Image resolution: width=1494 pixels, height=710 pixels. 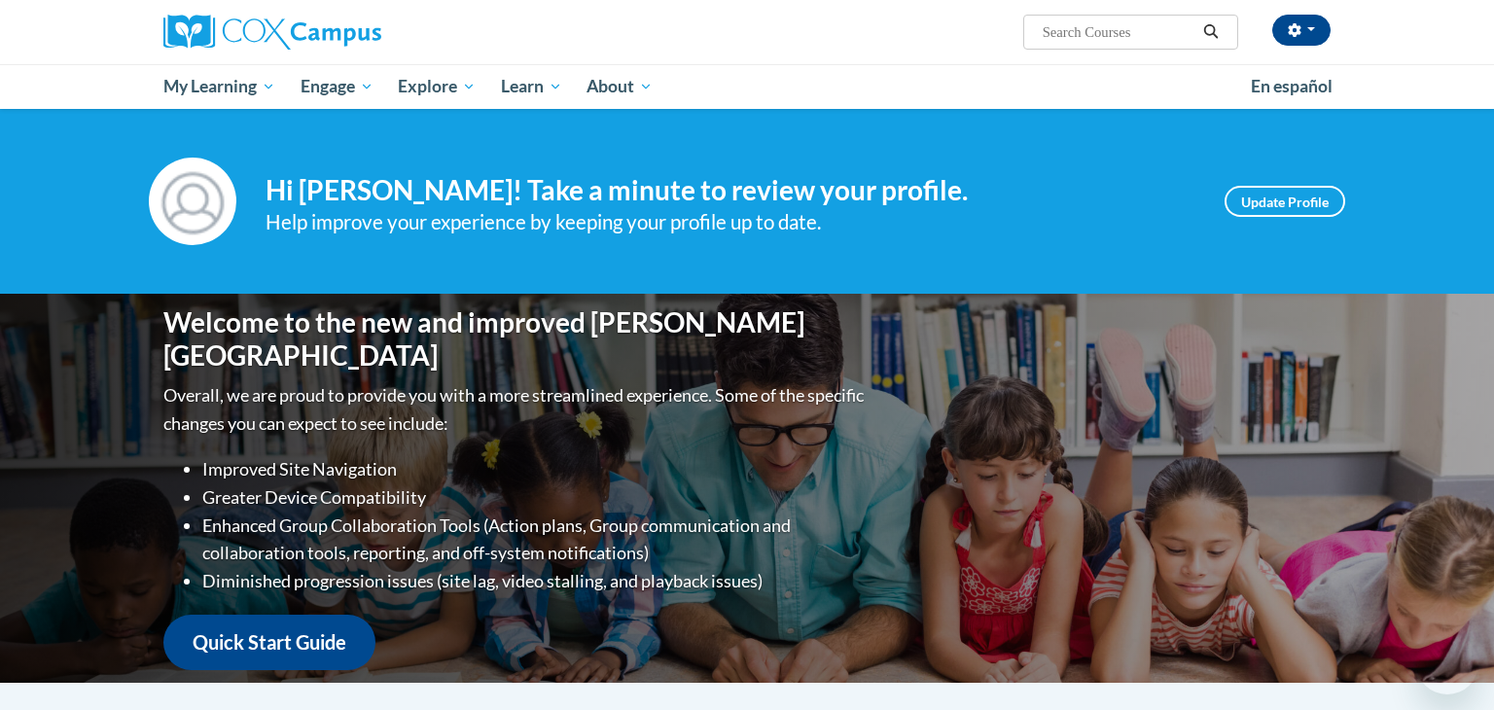 I want to click on input: Search Courses, so click(x=1118, y=32).